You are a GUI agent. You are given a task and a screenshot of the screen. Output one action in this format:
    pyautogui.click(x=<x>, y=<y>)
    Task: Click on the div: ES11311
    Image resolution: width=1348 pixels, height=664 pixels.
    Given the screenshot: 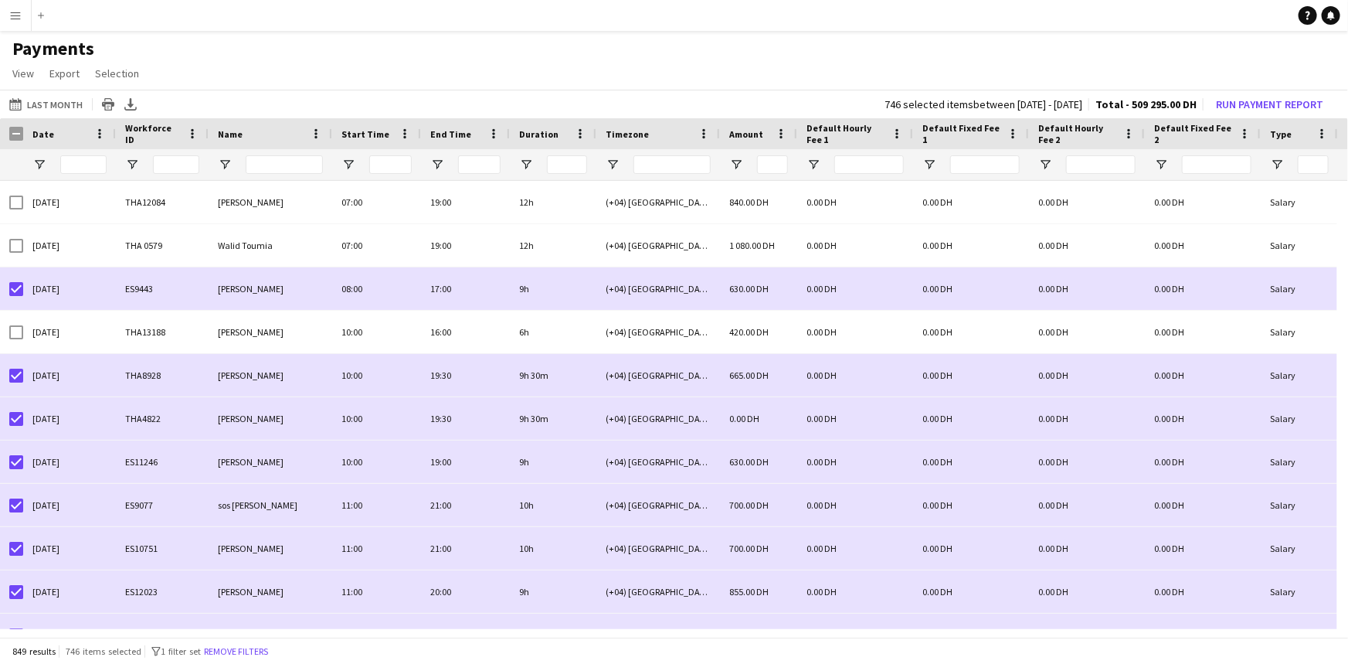 What is the action you would take?
    pyautogui.click(x=162, y=634)
    